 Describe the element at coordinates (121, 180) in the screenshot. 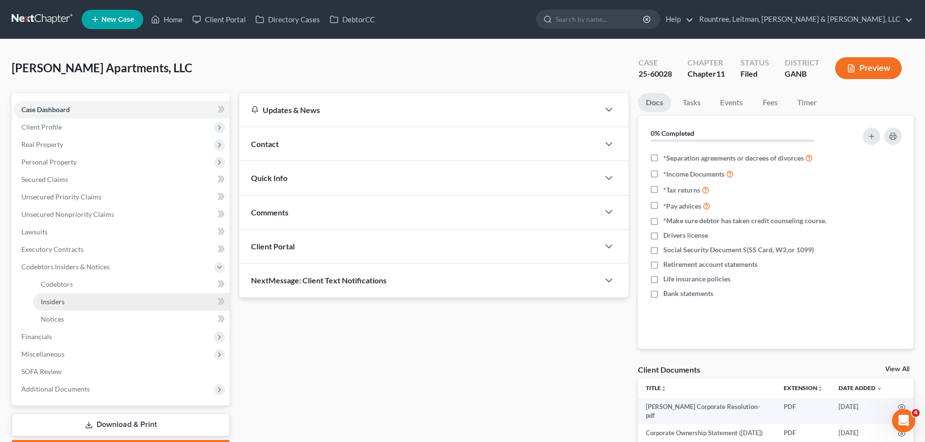

I see `a: Secured Claims` at that location.